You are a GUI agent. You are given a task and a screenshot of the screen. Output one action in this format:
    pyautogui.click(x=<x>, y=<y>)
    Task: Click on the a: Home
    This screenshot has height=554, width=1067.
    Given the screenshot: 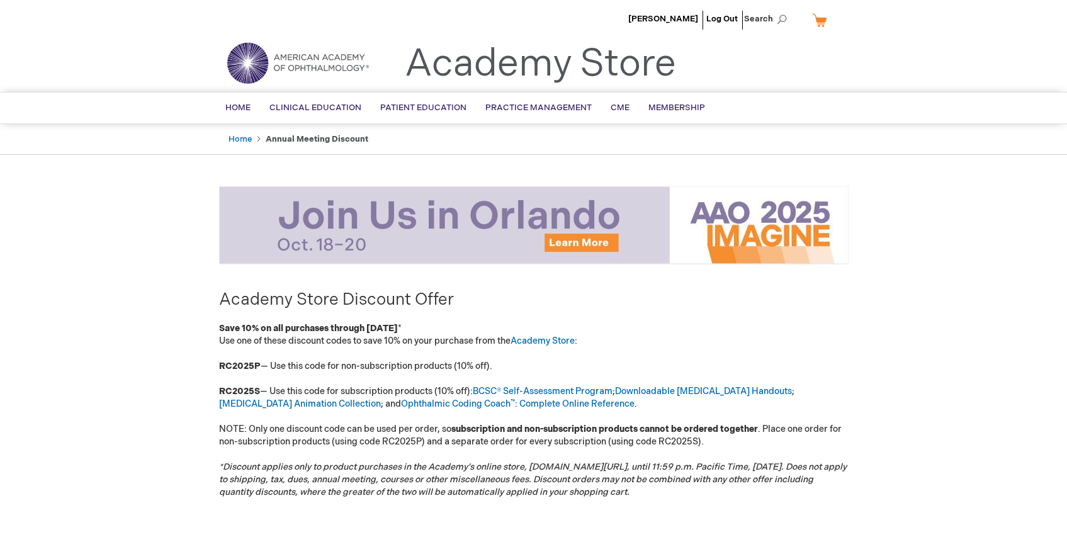 What is the action you would take?
    pyautogui.click(x=240, y=139)
    